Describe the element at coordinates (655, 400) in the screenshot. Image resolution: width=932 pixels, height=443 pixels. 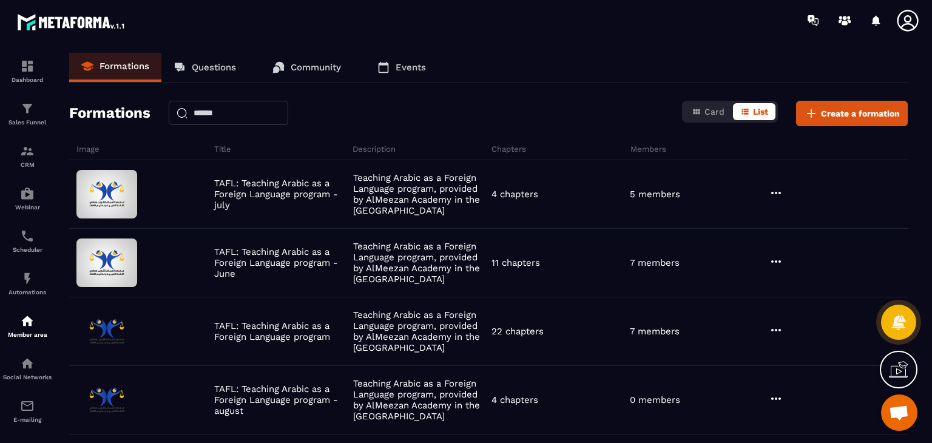
I see `p: 0 members` at that location.